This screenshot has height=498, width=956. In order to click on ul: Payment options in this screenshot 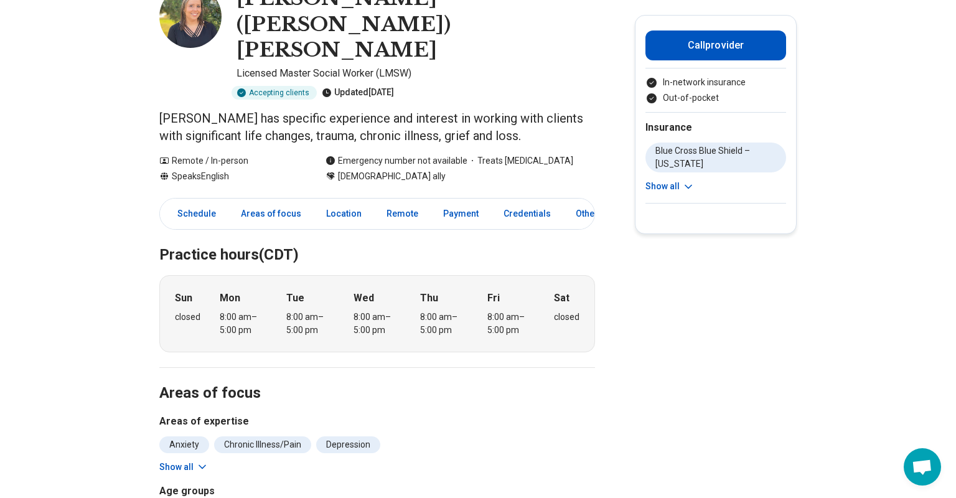, I will do `click(715, 90)`.